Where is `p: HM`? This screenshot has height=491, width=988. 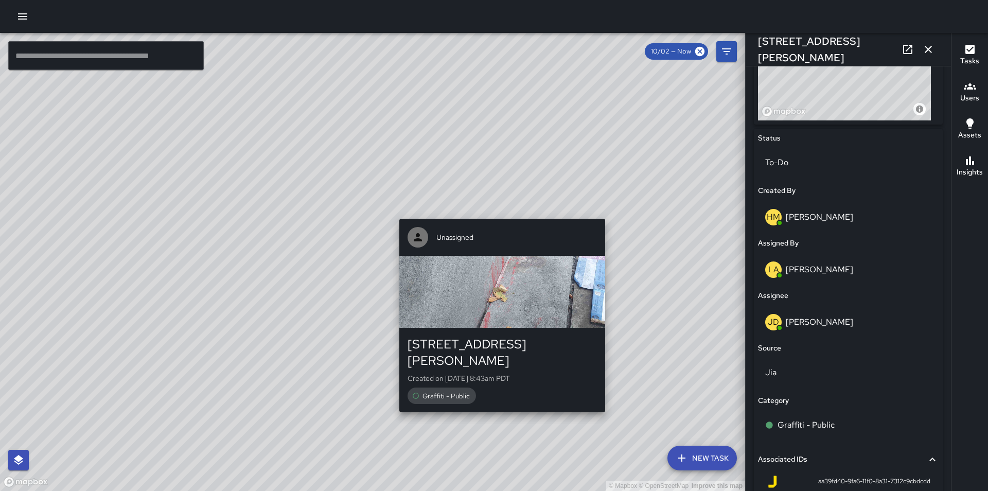 p: HM is located at coordinates (773, 217).